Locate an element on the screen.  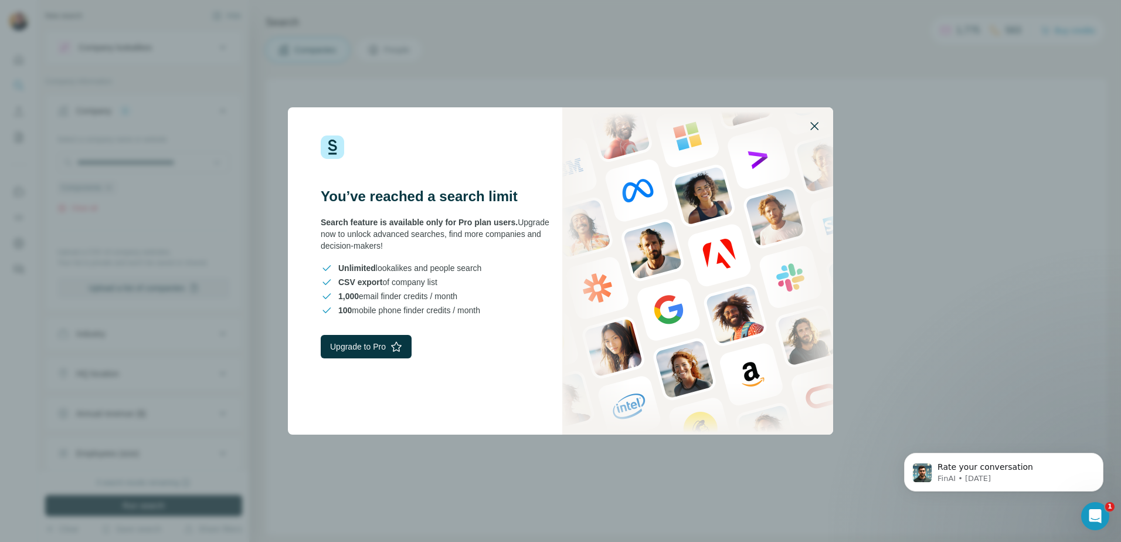
div: message notification from FinAI, 3d ago. Rate your conversation is located at coordinates (117, 44).